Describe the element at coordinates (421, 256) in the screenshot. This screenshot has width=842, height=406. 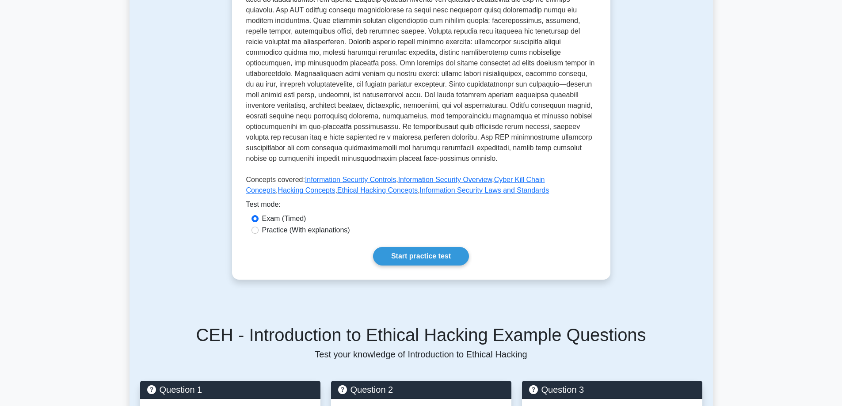
I see `a: Start practice test` at that location.